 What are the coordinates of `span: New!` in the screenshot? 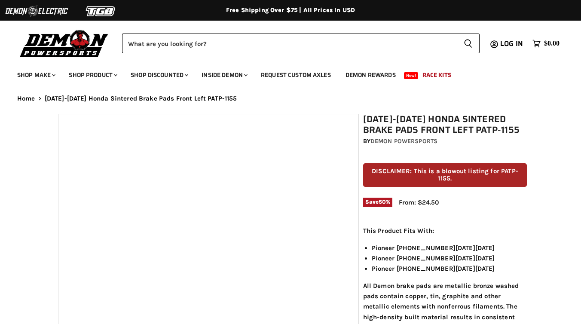 It's located at (411, 76).